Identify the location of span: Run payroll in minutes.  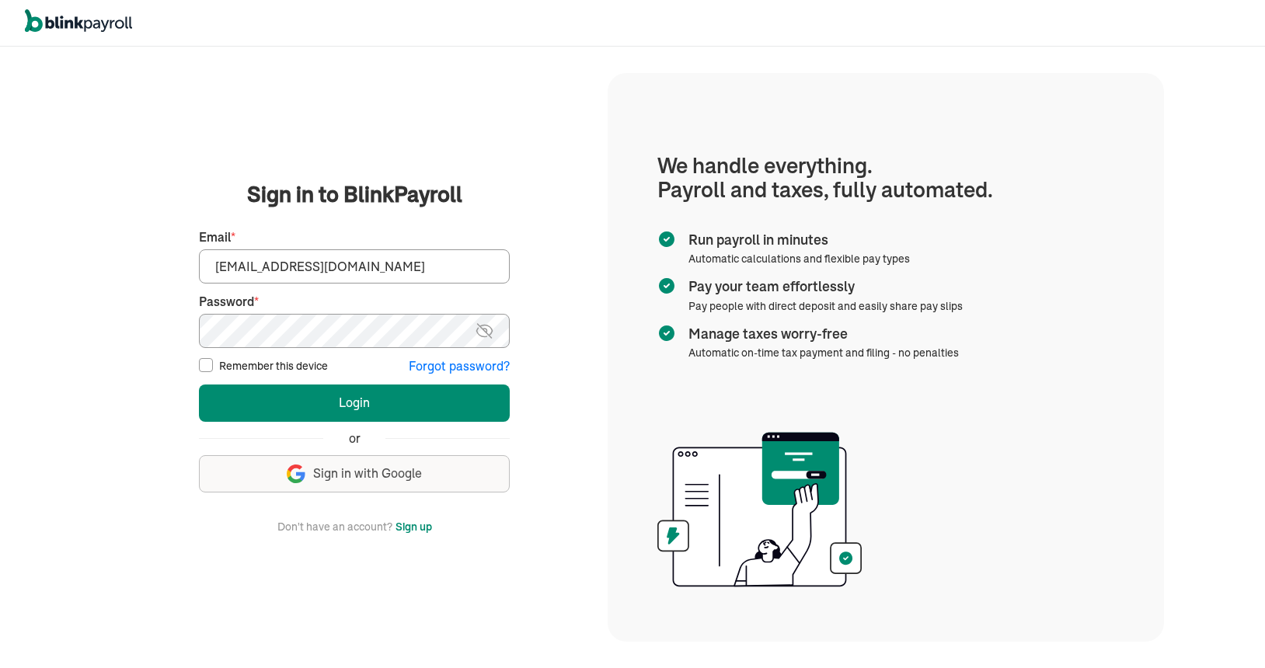
(795, 240).